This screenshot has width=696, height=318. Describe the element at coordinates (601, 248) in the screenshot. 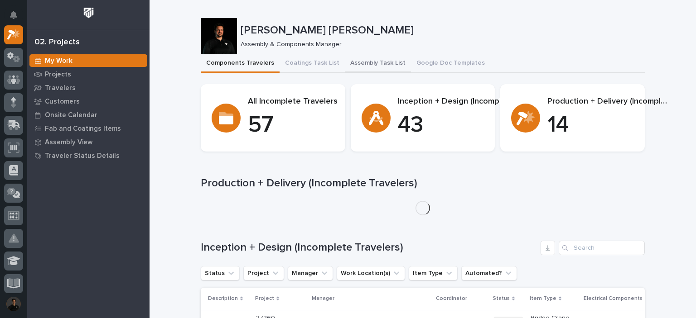

I see `input: Search` at that location.